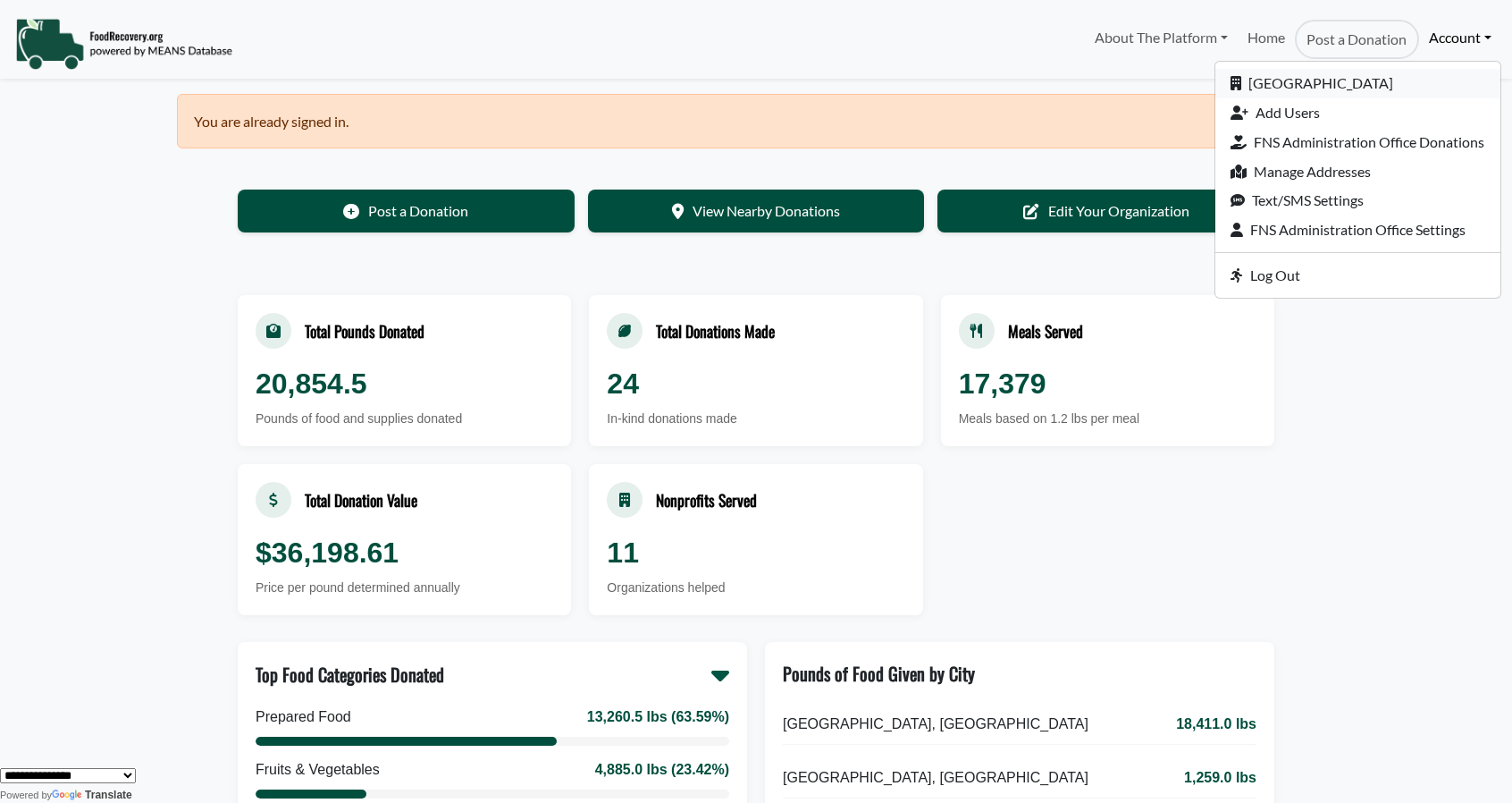  What do you see at coordinates (350, 675) in the screenshot?
I see `div: Top Food Categories Donated` at bounding box center [350, 675].